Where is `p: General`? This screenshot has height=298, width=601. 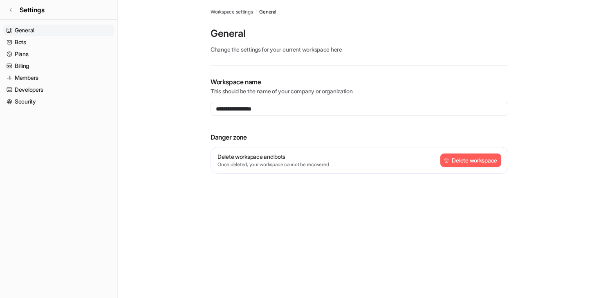 p: General is located at coordinates (359, 34).